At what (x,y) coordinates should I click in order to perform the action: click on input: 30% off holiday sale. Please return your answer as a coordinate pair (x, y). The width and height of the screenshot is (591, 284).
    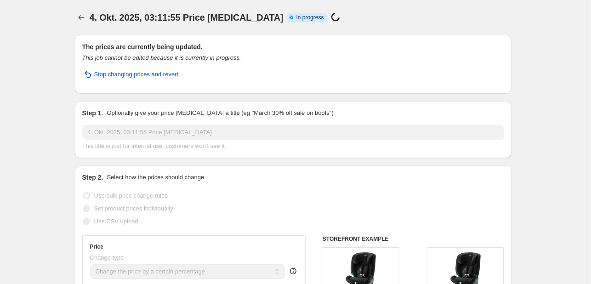
    Looking at the image, I should click on (293, 132).